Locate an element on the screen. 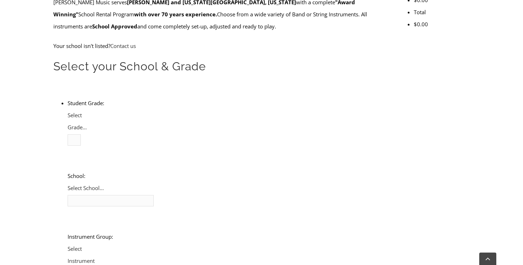  h2: Select your School & Grade is located at coordinates (218, 66).